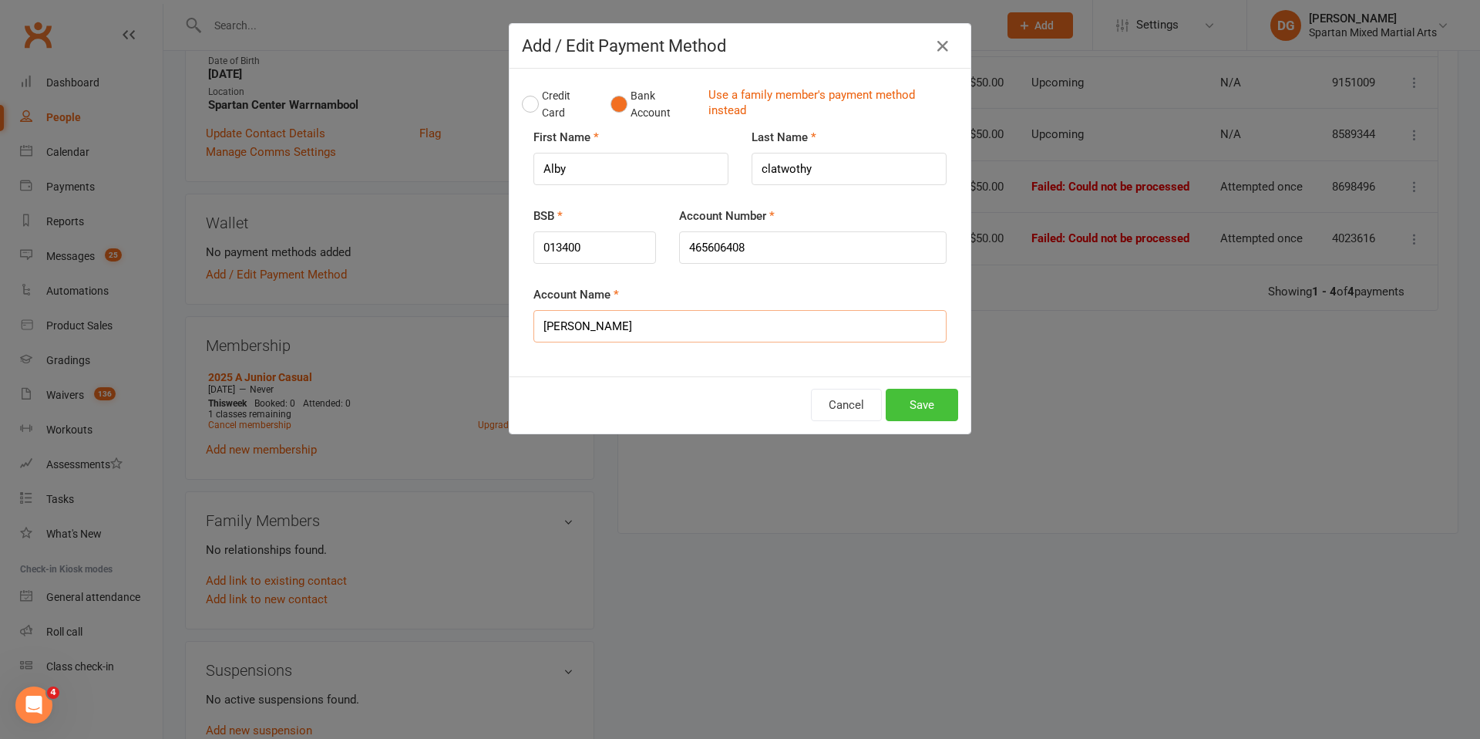 The image size is (1480, 739). Describe the element at coordinates (558, 104) in the screenshot. I see `button: Credit Card` at that location.